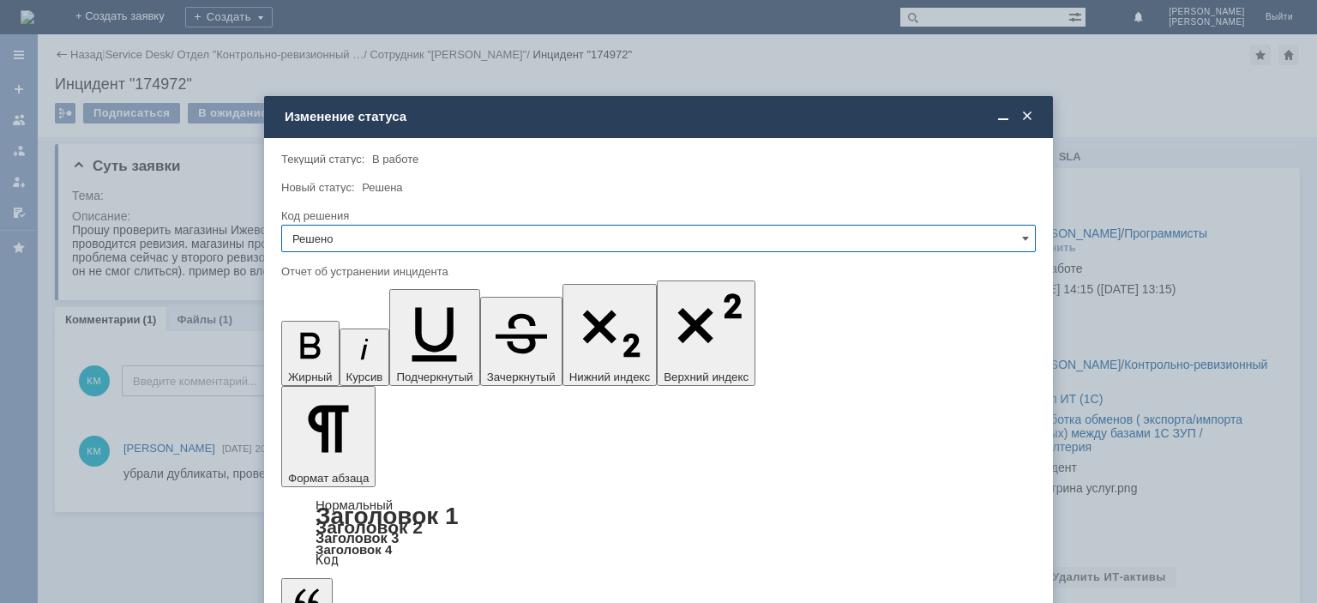 The width and height of the screenshot is (1317, 603). I want to click on span: В работе, so click(395, 159).